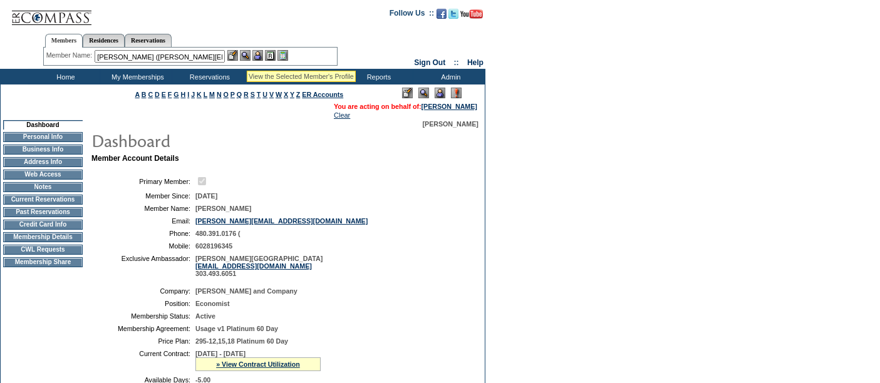 The height and width of the screenshot is (383, 880). What do you see at coordinates (239, 95) in the screenshot?
I see `a: Q` at bounding box center [239, 95].